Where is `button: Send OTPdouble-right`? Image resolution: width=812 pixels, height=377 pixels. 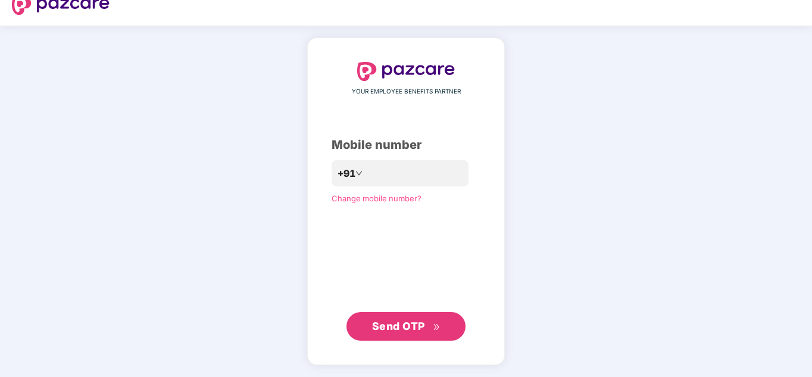
button: Send OTPdouble-right is located at coordinates (406, 326).